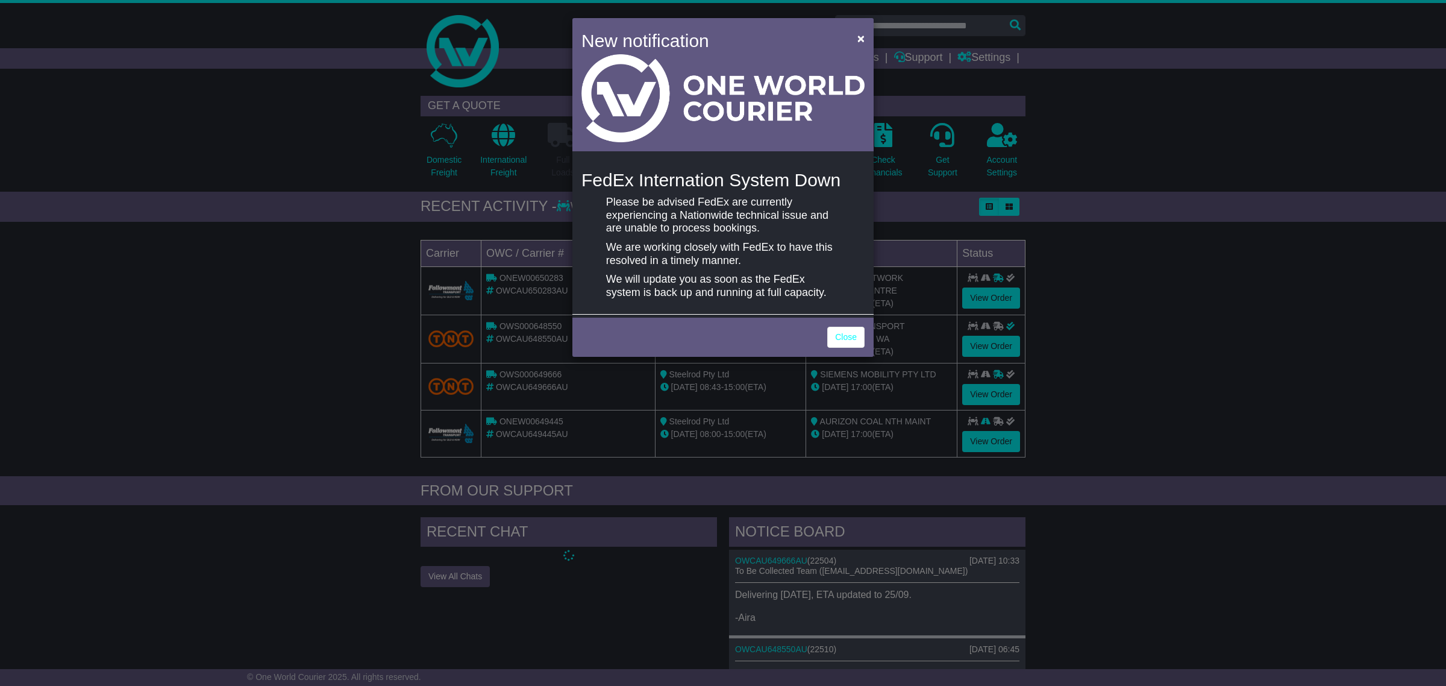 The height and width of the screenshot is (686, 1446). I want to click on p: We will update you as soon as the FedEx system is back up and running at full capacity., so click(723, 286).